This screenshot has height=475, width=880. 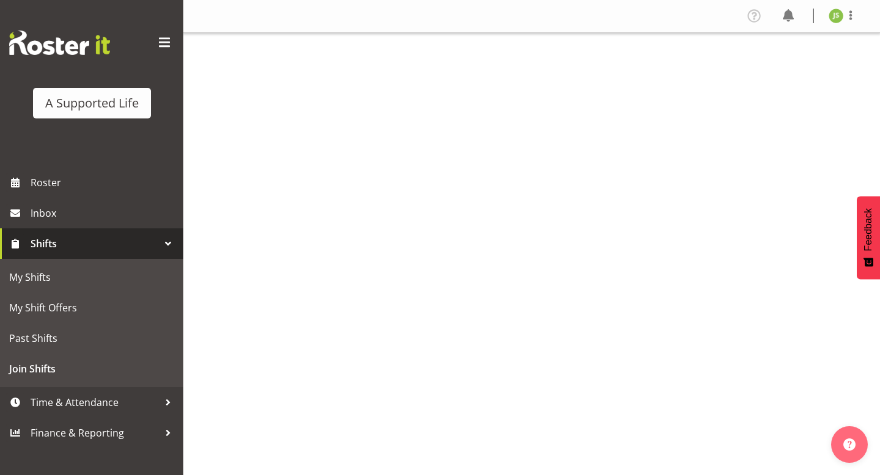 What do you see at coordinates (92, 338) in the screenshot?
I see `span: Past Shifts` at bounding box center [92, 338].